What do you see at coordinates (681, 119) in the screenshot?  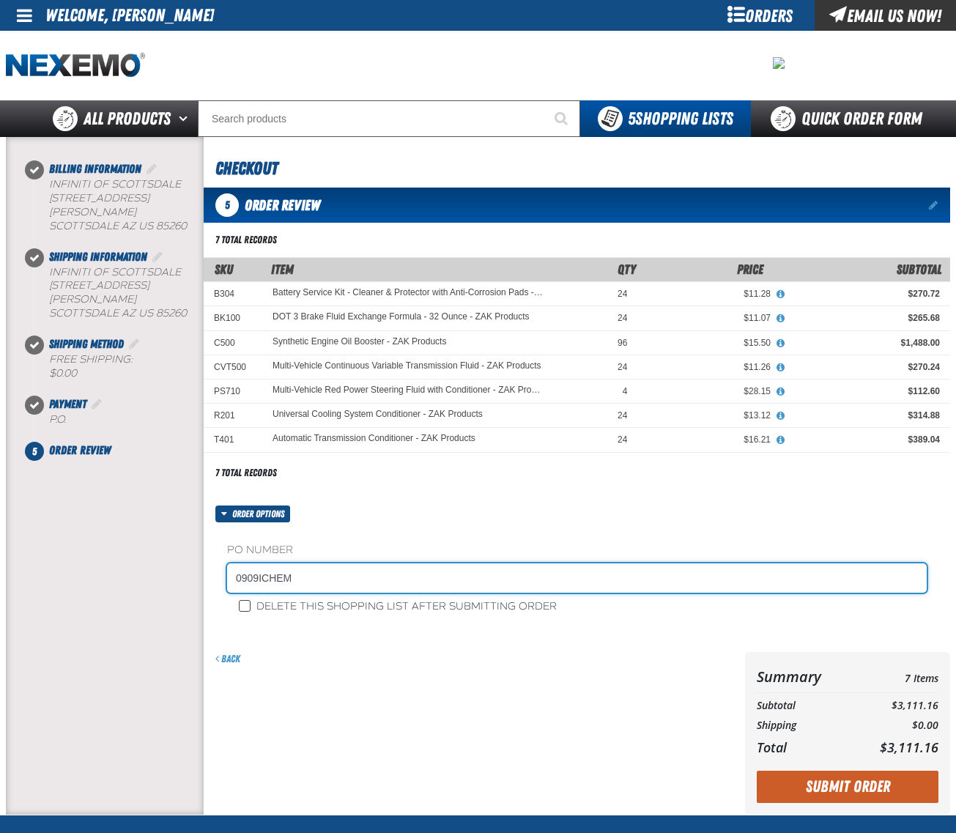 I see `span: Shopping Lists` at bounding box center [681, 119].